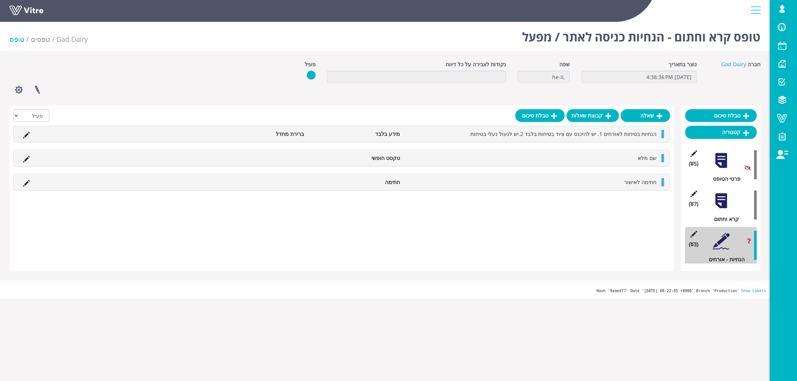 The height and width of the screenshot is (381, 797). Describe the element at coordinates (645, 116) in the screenshot. I see `a: שאלה` at that location.